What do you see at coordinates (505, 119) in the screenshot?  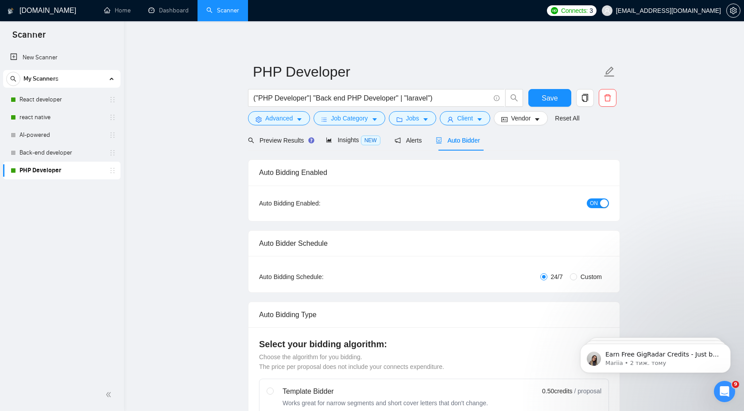 I see `span: idcard` at bounding box center [505, 119].